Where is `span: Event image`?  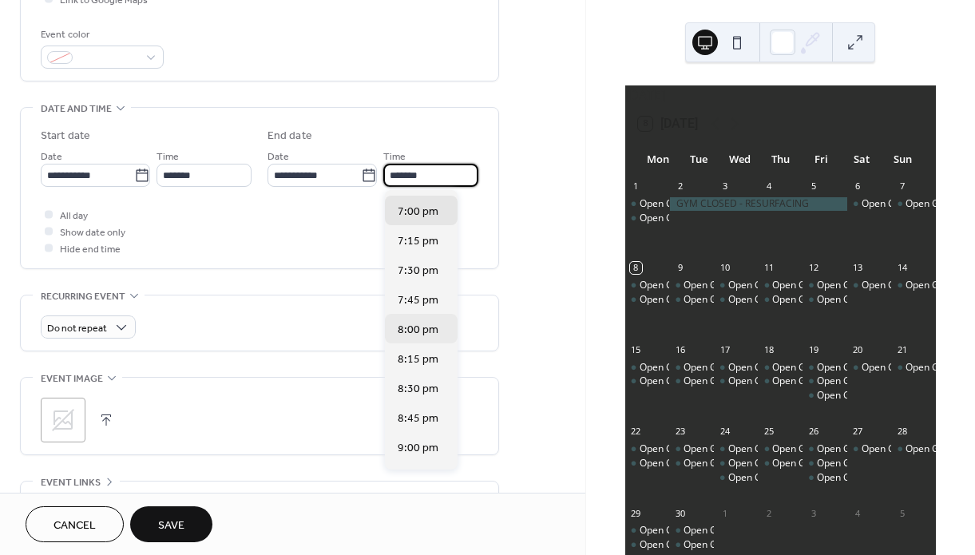 span: Event image is located at coordinates (72, 378).